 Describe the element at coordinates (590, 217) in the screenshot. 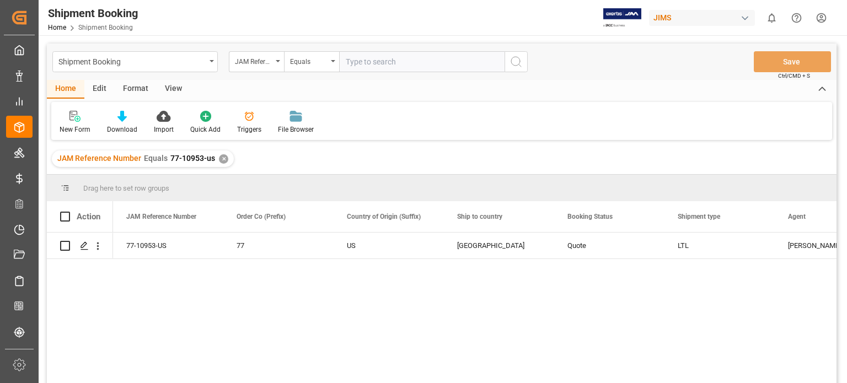

I see `span: Booking Status` at that location.